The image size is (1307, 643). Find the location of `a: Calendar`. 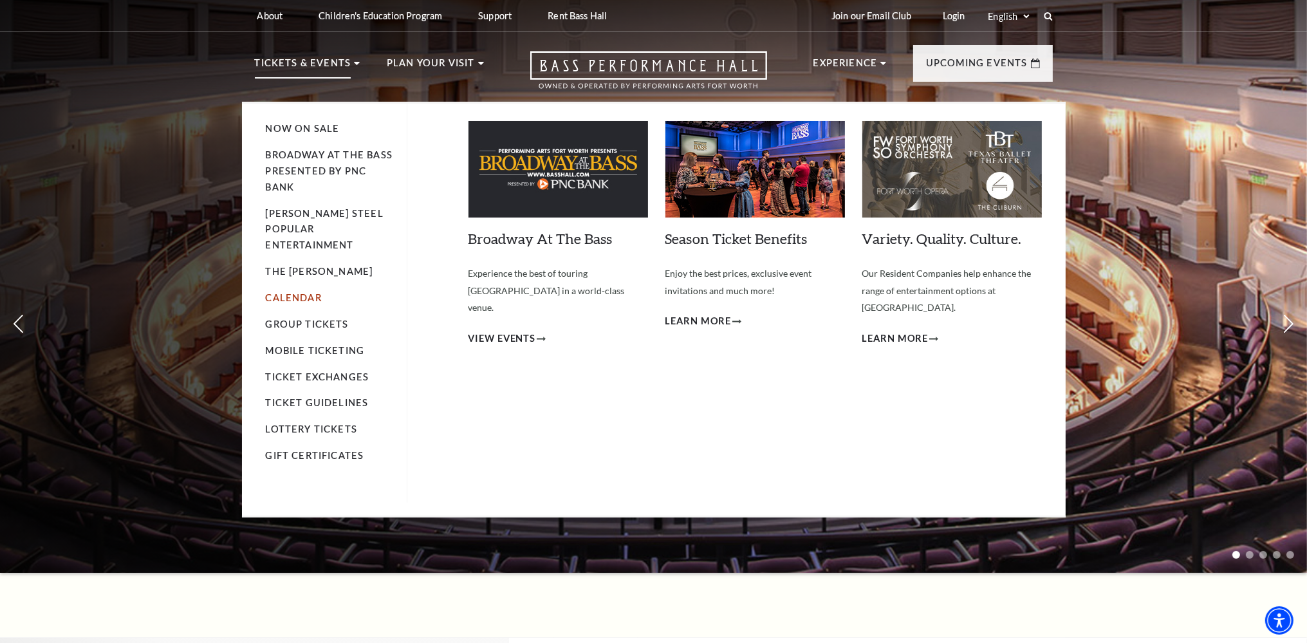

a: Calendar is located at coordinates (293, 297).